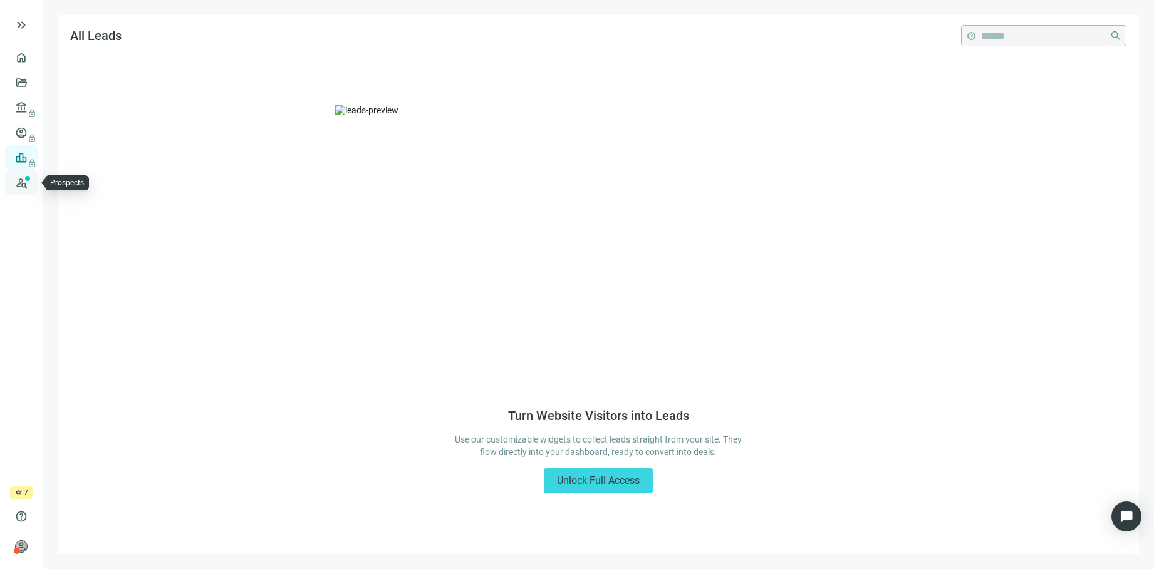 This screenshot has height=569, width=1154. What do you see at coordinates (19, 493) in the screenshot?
I see `span: crown` at bounding box center [19, 493].